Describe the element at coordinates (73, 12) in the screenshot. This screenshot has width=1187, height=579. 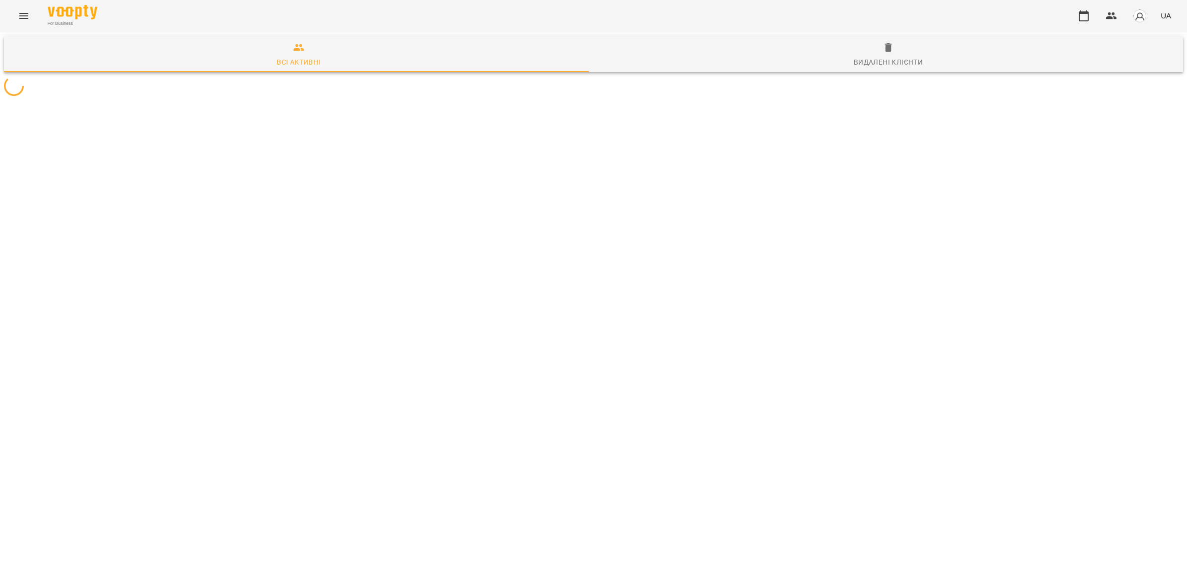
I see `img: Voopty Logo` at that location.